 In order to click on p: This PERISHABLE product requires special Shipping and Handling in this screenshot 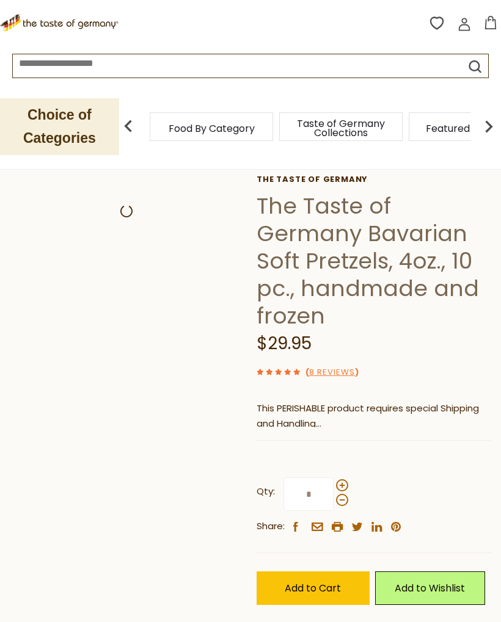, I will do `click(374, 417)`.